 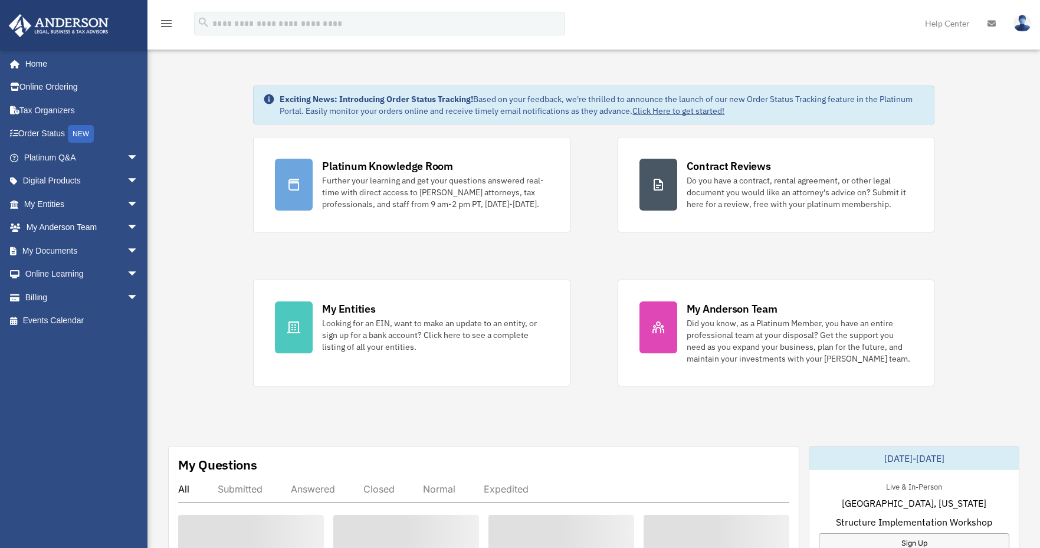 I want to click on div: Live & In-Person, so click(x=914, y=486).